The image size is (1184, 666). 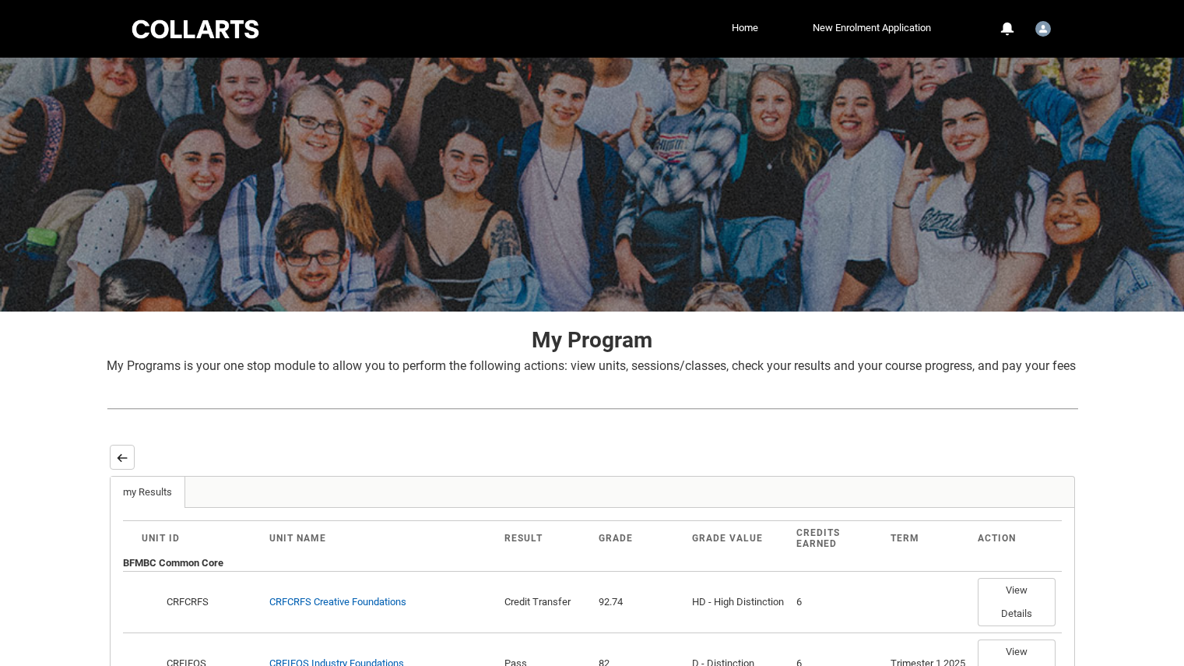 I want to click on button: View Details, so click(x=1017, y=602).